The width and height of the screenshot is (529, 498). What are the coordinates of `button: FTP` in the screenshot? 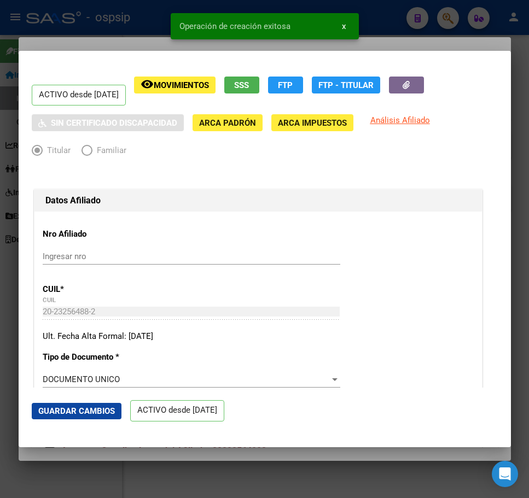 It's located at (285, 85).